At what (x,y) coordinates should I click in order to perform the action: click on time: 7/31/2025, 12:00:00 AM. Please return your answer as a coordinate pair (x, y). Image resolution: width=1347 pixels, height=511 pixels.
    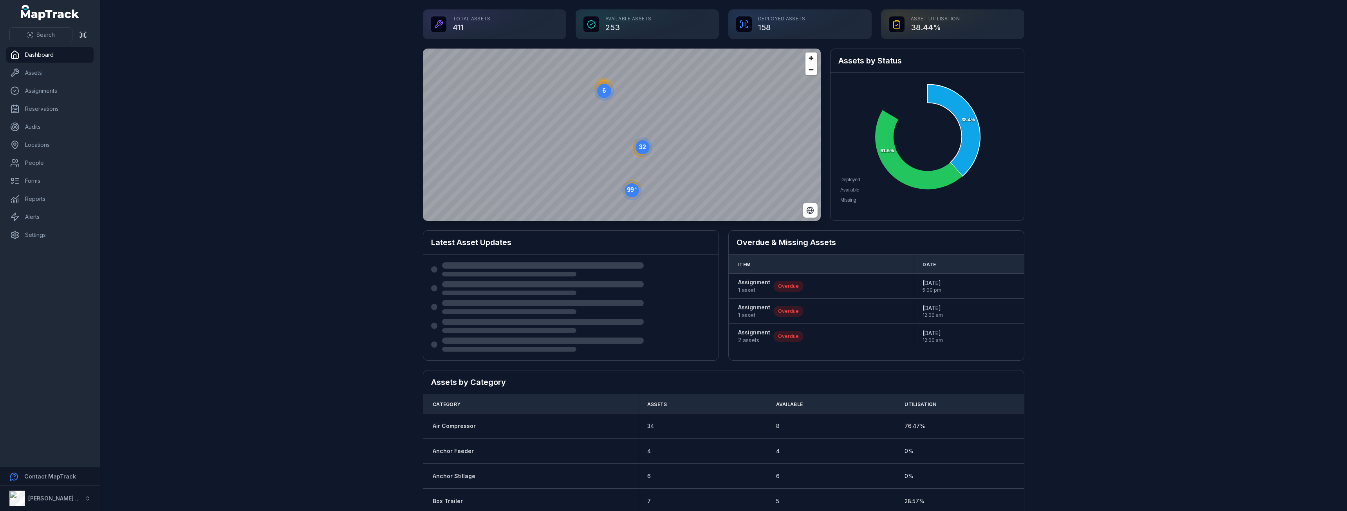
    Looking at the image, I should click on (933, 311).